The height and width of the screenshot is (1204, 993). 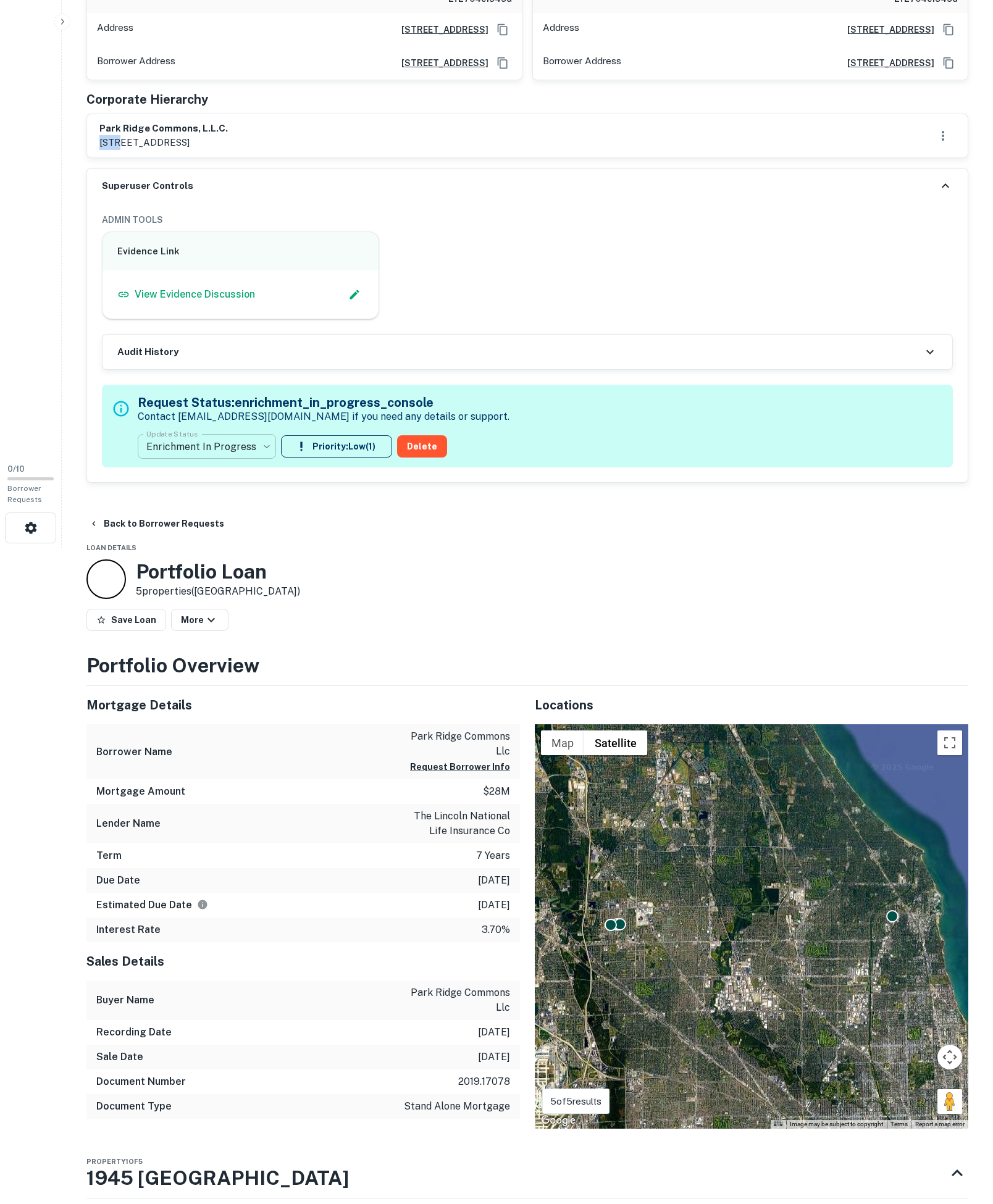 What do you see at coordinates (218, 572) in the screenshot?
I see `h3: Portfolio Loan` at bounding box center [218, 572].